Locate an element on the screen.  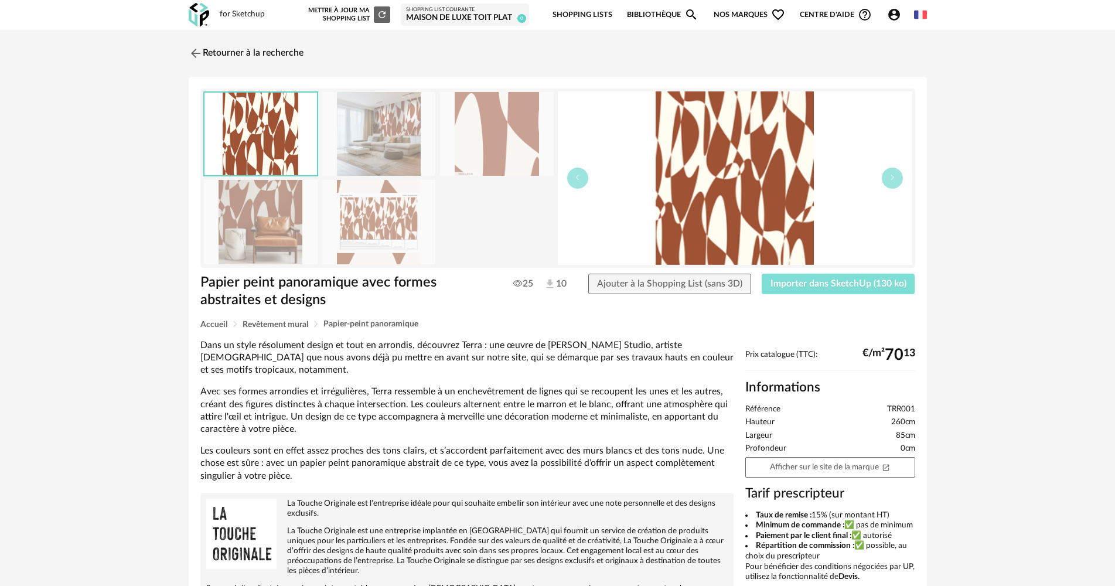
img: 9405c3174694e90263ffb68a34c0.jpg is located at coordinates (379, 134).